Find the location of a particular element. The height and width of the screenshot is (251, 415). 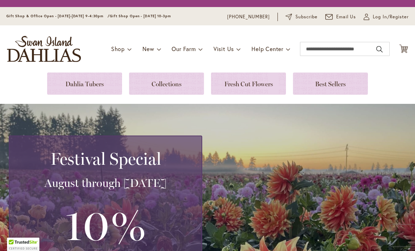

span: Log In/Register is located at coordinates (391, 17).